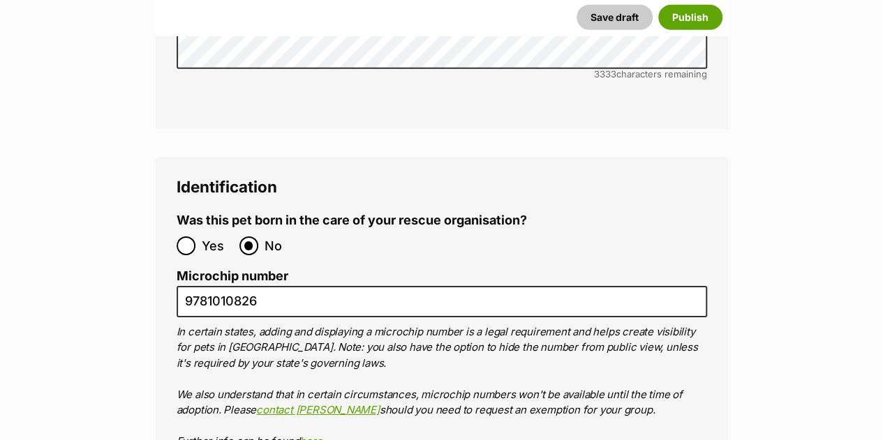 This screenshot has height=440, width=883. What do you see at coordinates (614, 17) in the screenshot?
I see `button: Save draft` at bounding box center [614, 17].